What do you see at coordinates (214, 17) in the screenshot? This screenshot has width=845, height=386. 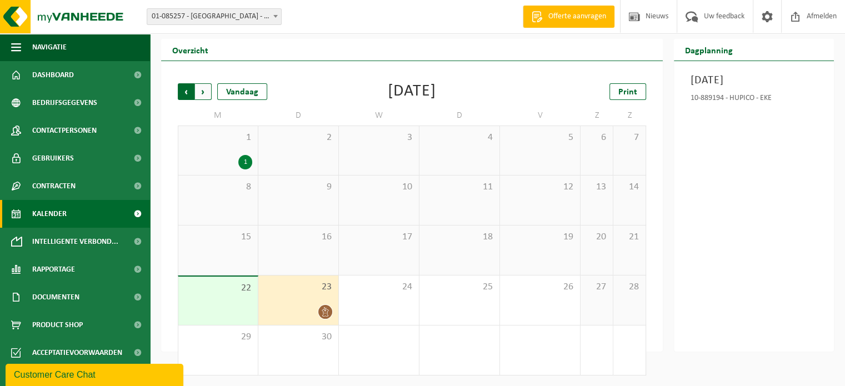 I see `span: 01-085257 - HUPICO - GENTBRUGGE` at bounding box center [214, 17].